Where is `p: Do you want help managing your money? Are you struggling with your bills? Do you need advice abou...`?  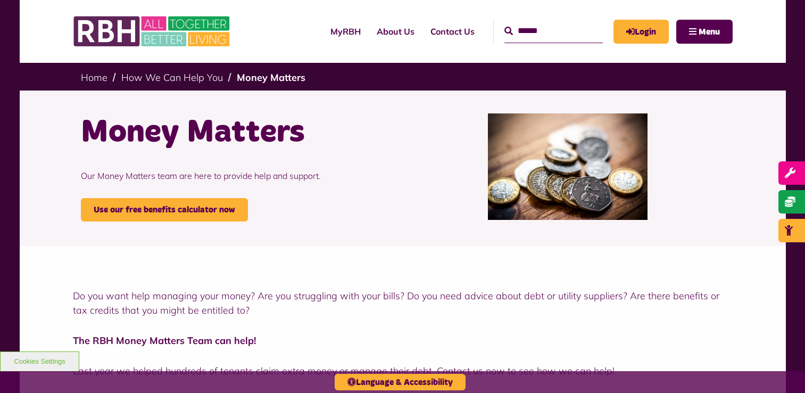 p: Do you want help managing your money? Are you struggling with your bills? Do you need advice abou... is located at coordinates (403, 303).